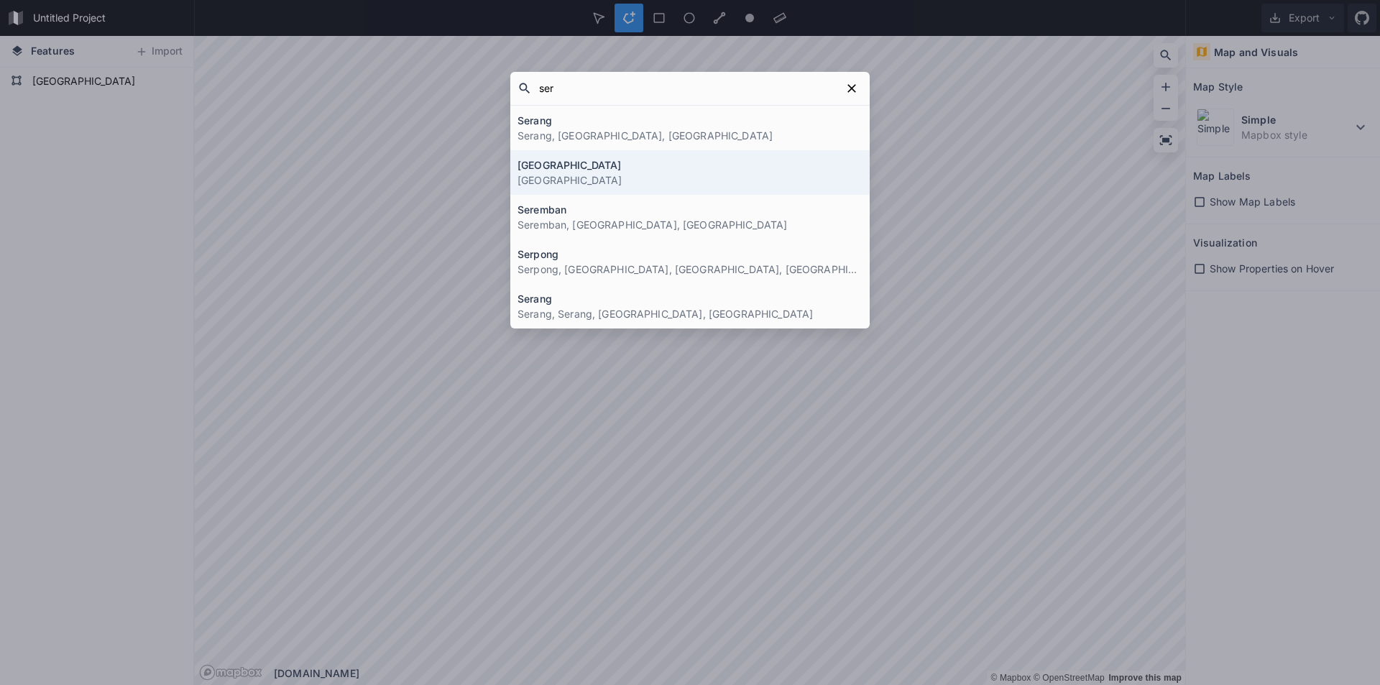 The width and height of the screenshot is (1380, 685). What do you see at coordinates (686, 88) in the screenshot?
I see `input: Search placess...` at bounding box center [686, 88].